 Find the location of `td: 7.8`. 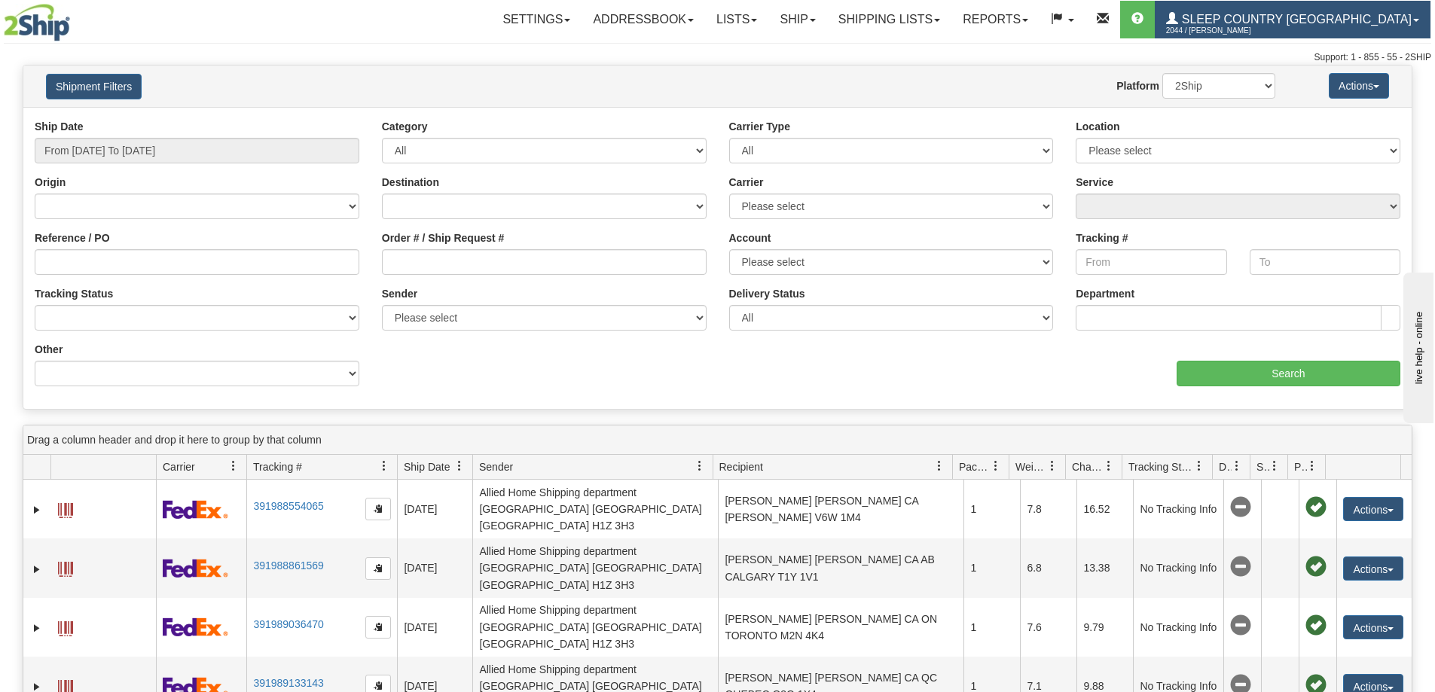

td: 7.8 is located at coordinates (1048, 509).